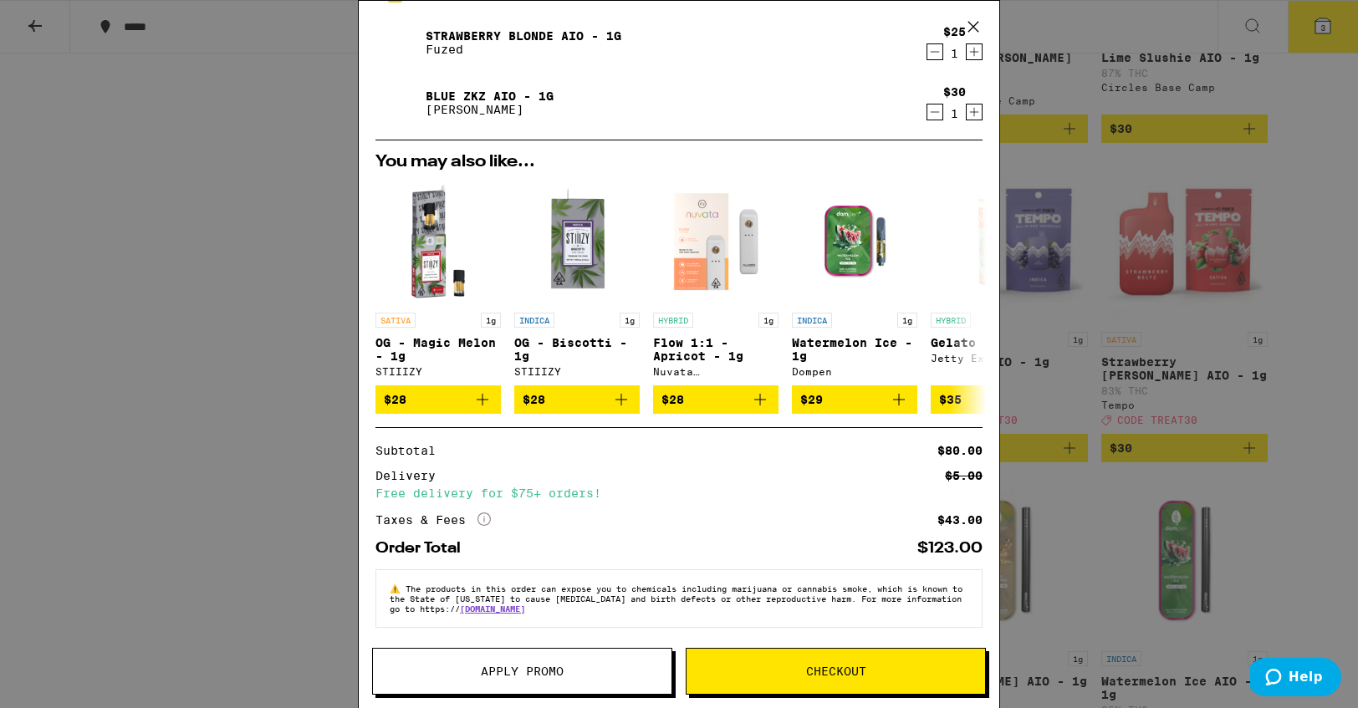 This screenshot has height=708, width=1358. What do you see at coordinates (395, 320) in the screenshot?
I see `p: SATIVA` at bounding box center [395, 320].